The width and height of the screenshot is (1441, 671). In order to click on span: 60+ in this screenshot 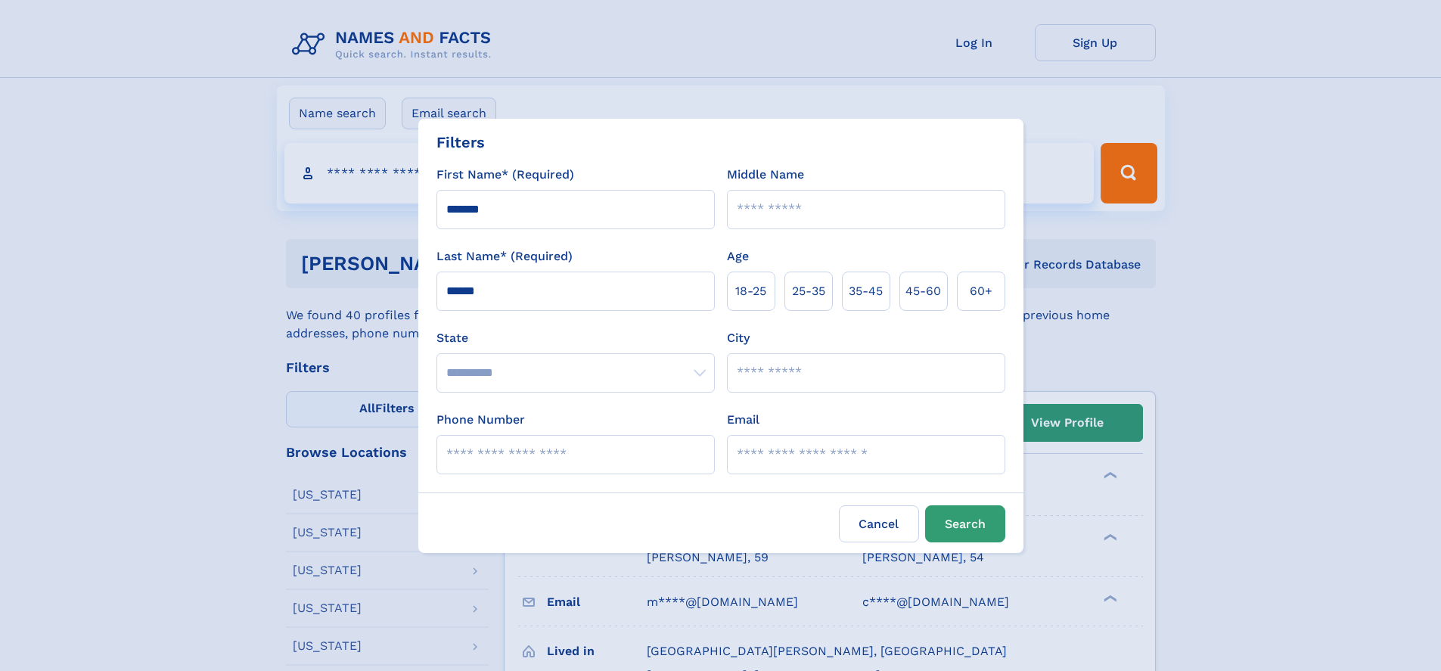, I will do `click(981, 291)`.